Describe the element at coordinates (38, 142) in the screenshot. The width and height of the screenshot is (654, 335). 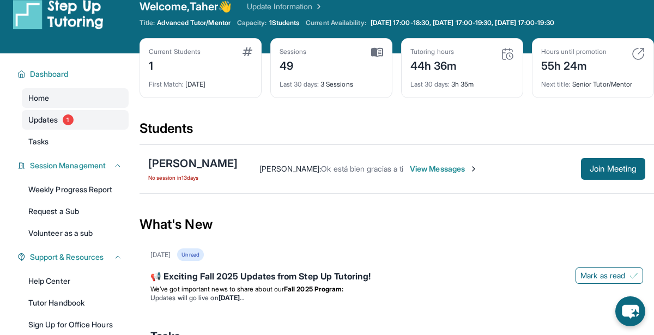
I see `span: Tasks` at that location.